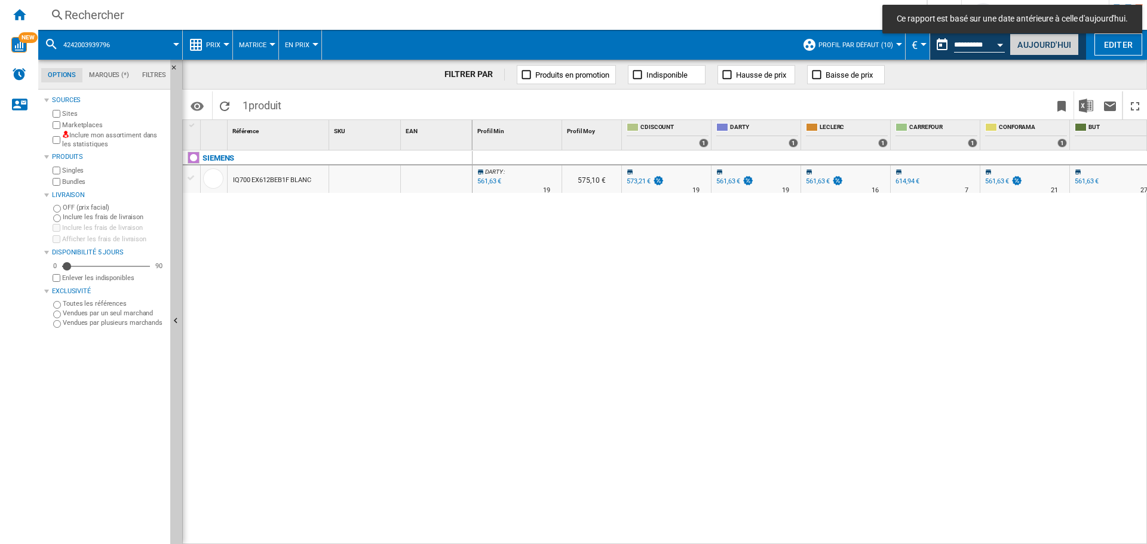  Describe the element at coordinates (883, 143) in the screenshot. I see `div: 1 offers sold by LECLERC` at that location.